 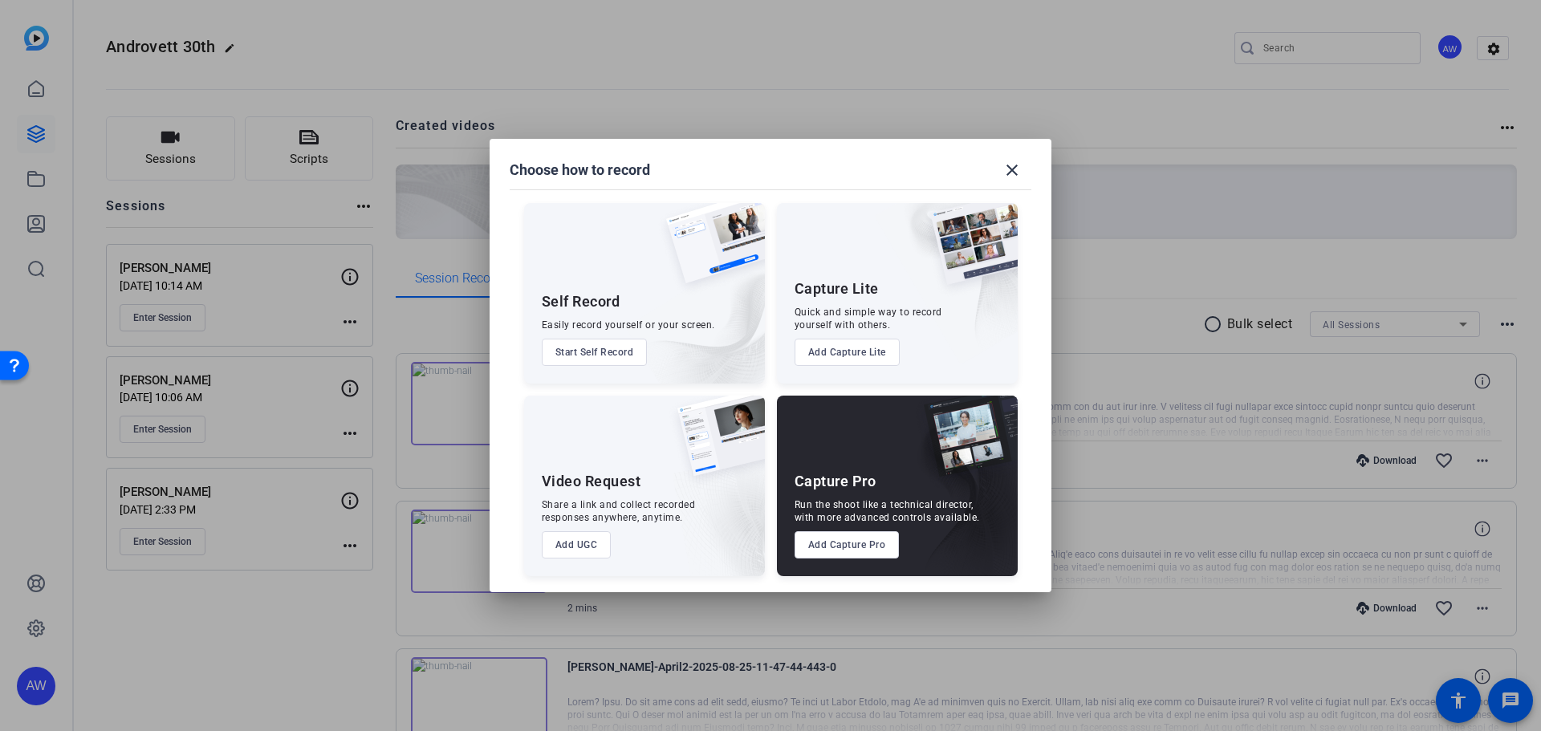 I want to click on div: Video Request, so click(x=591, y=482).